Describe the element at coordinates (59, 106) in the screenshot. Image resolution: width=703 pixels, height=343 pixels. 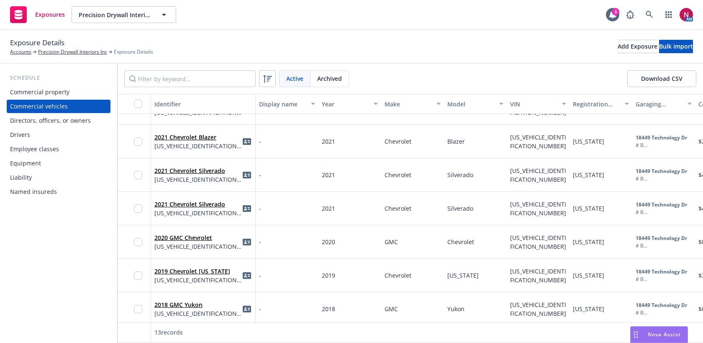
I see `a: Commercial vehicles` at that location.